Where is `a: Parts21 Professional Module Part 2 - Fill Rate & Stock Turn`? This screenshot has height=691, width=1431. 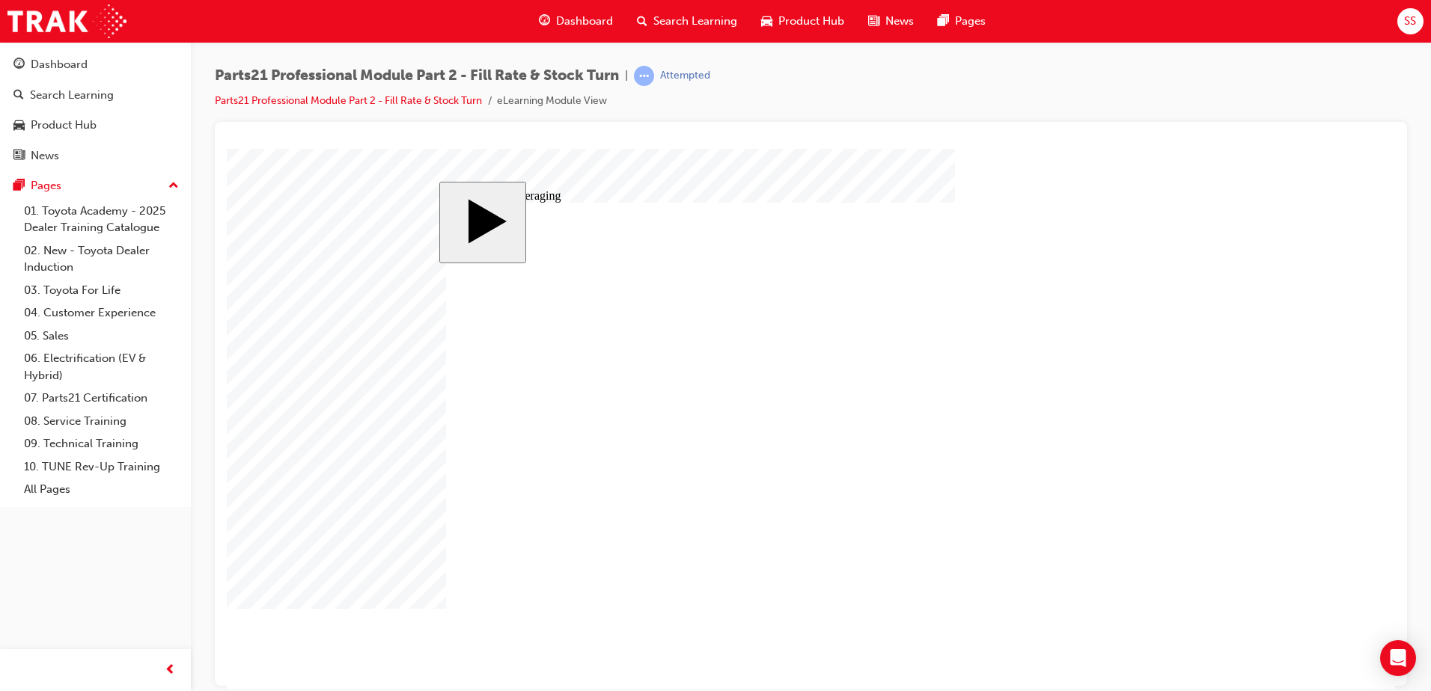 a: Parts21 Professional Module Part 2 - Fill Rate & Stock Turn is located at coordinates (348, 100).